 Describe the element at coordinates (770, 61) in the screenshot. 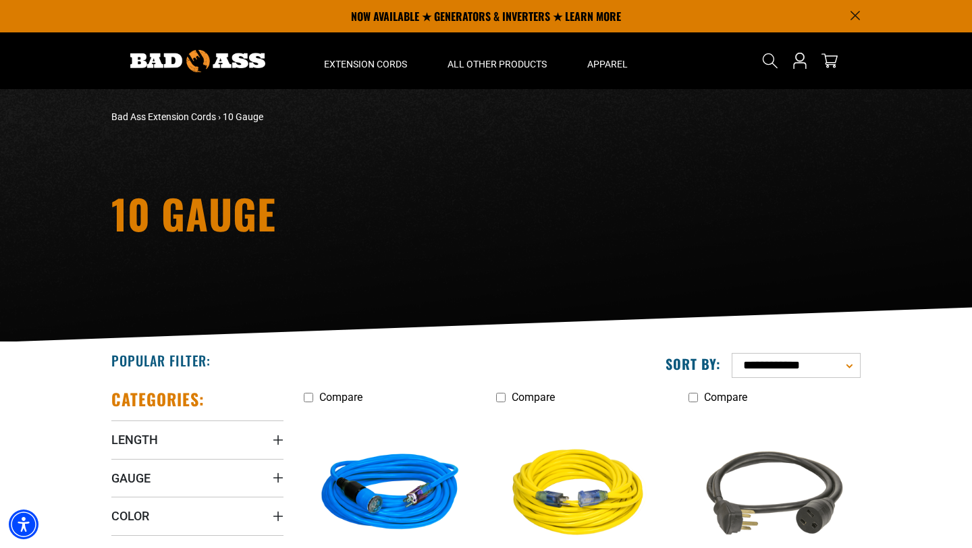

I see `summary: Search` at that location.